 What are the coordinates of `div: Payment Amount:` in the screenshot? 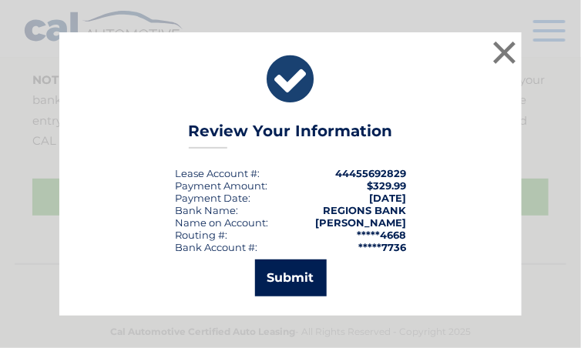 It's located at (221, 186).